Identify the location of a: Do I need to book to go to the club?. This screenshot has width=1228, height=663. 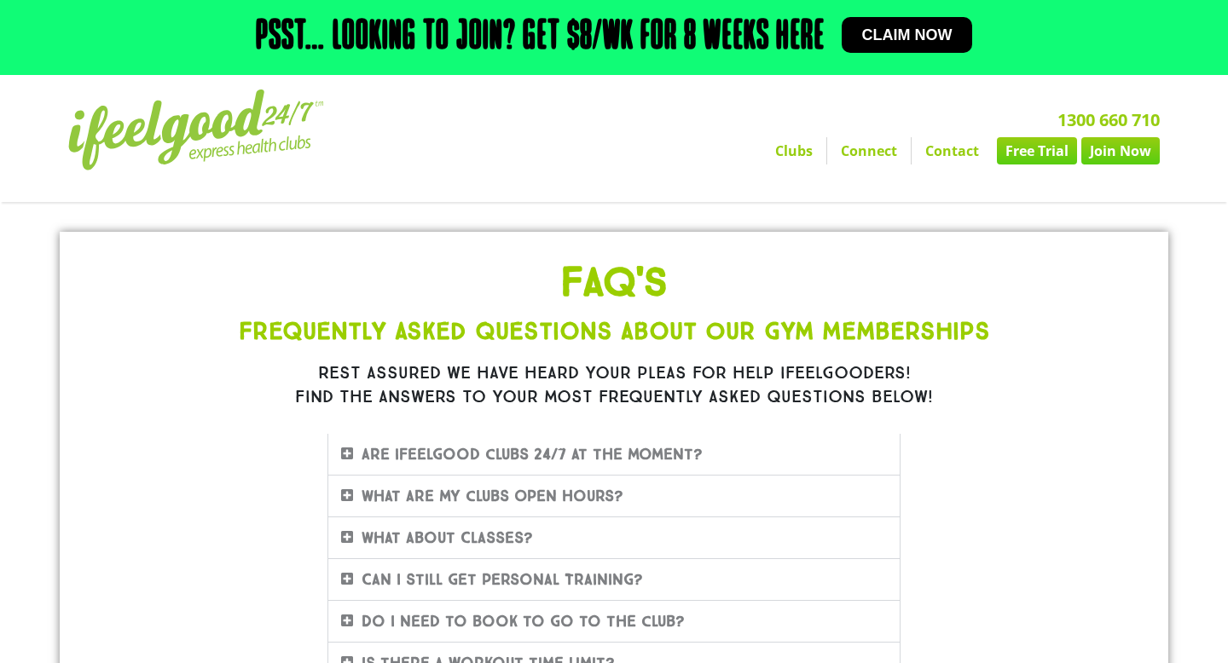
(523, 621).